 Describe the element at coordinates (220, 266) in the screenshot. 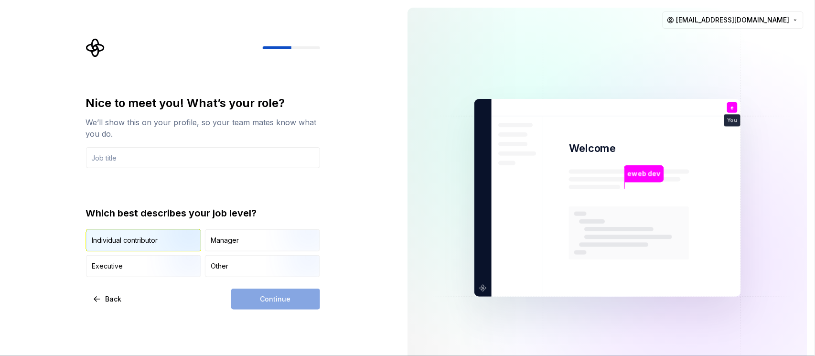

I see `div: Other` at that location.